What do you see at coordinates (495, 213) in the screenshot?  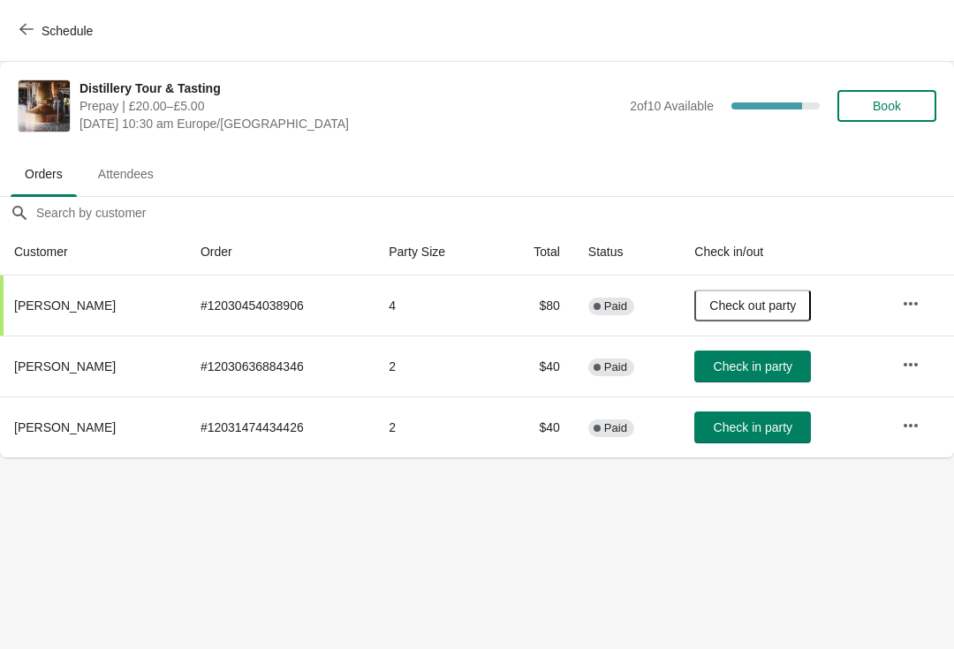 I see `input: Search by customer` at bounding box center [495, 213].